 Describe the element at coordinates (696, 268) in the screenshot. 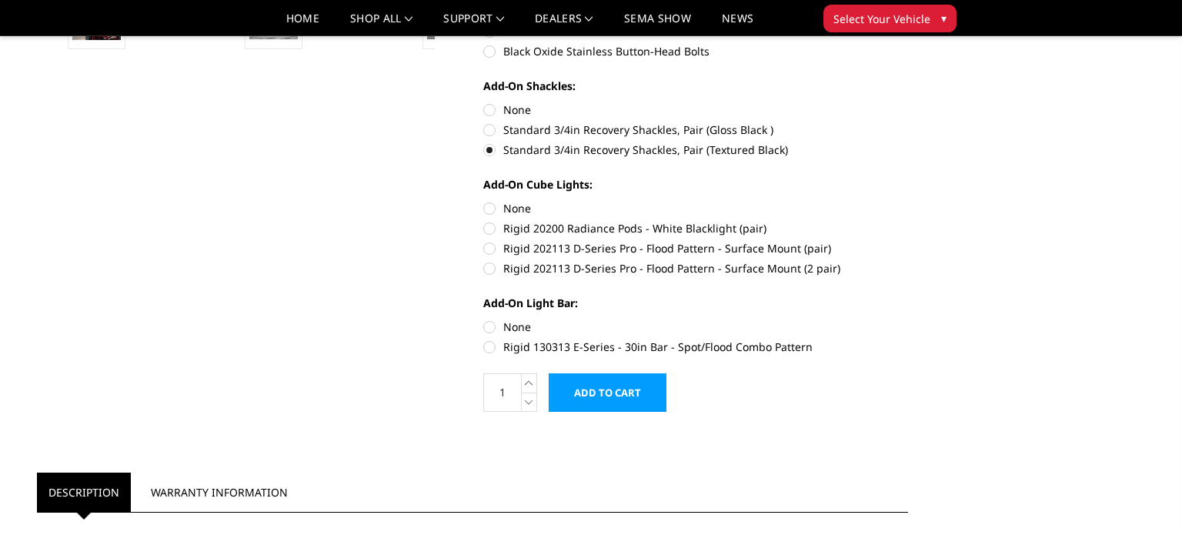

I see `label: Rigid 202113 D-Series Pro - Flood Pattern - Surface Mount (2 pair)` at that location.